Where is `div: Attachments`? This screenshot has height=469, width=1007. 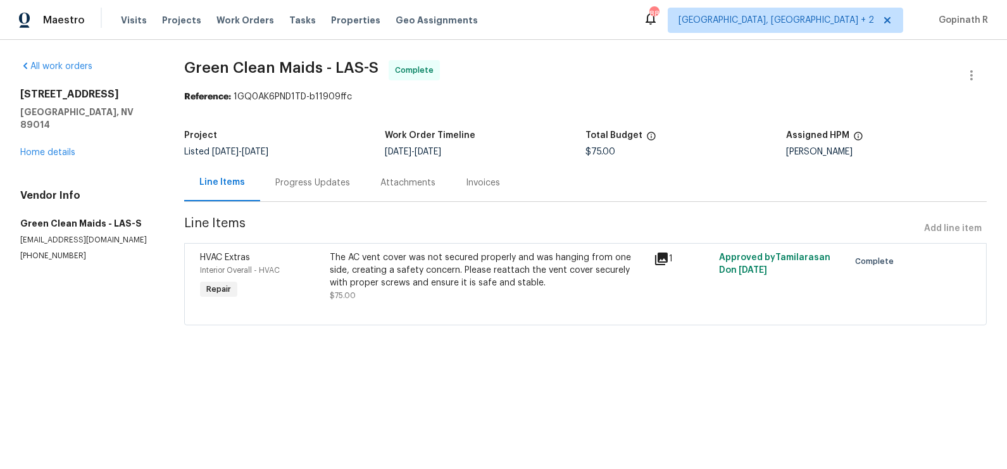
div: Attachments is located at coordinates (408, 183).